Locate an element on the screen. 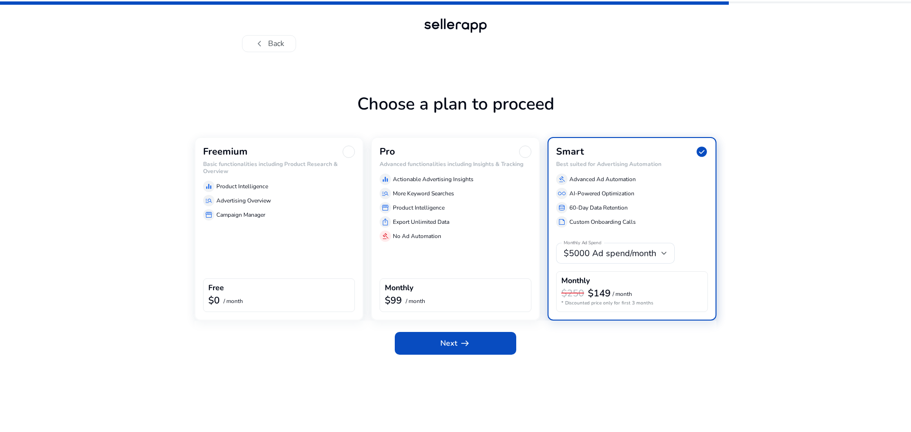 This screenshot has height=432, width=911. h3: Pro is located at coordinates (387, 152).